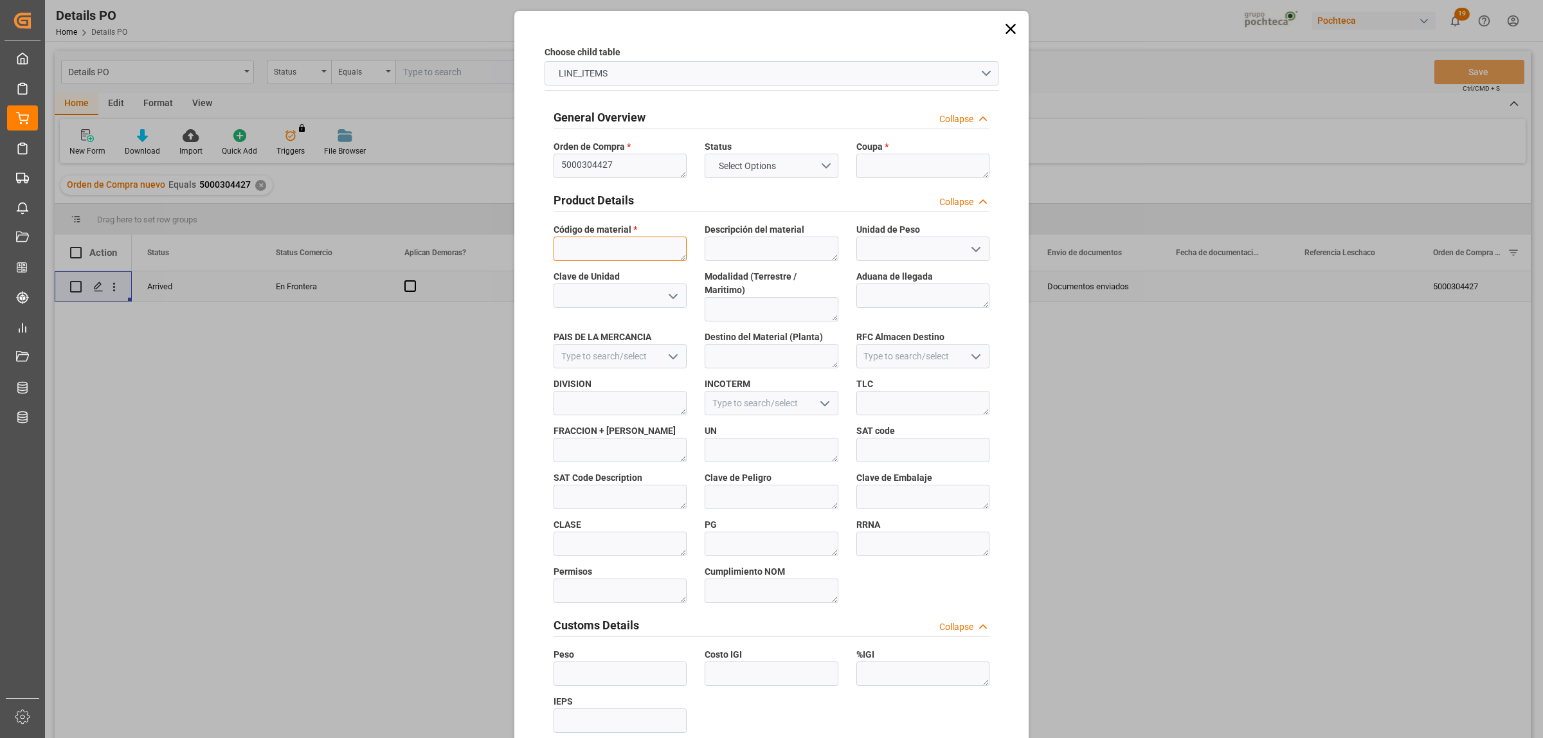 The height and width of the screenshot is (738, 1543). I want to click on span: Clave de Embalaje, so click(894, 478).